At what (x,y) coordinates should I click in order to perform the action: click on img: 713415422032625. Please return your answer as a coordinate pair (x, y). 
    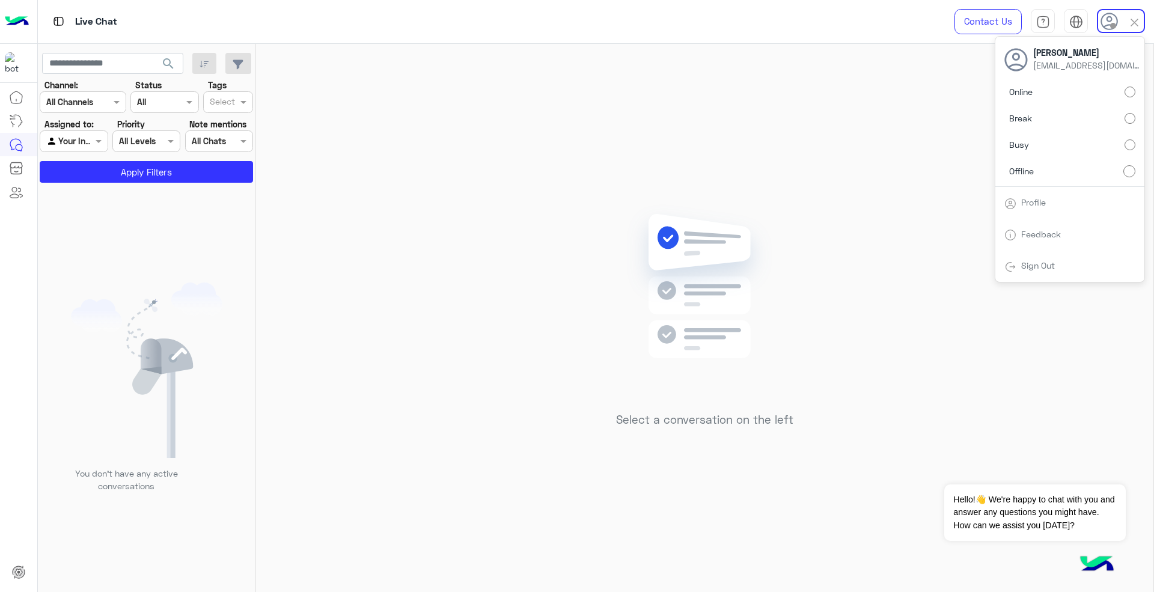
    Looking at the image, I should click on (16, 63).